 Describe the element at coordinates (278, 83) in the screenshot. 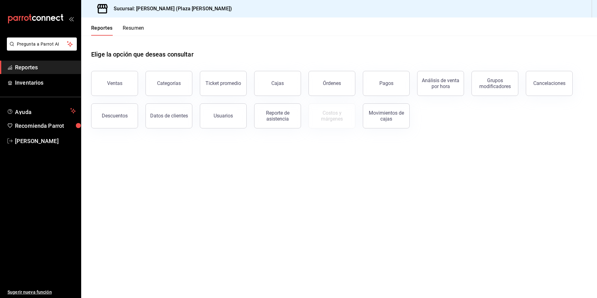

I see `div: Cajas` at that location.